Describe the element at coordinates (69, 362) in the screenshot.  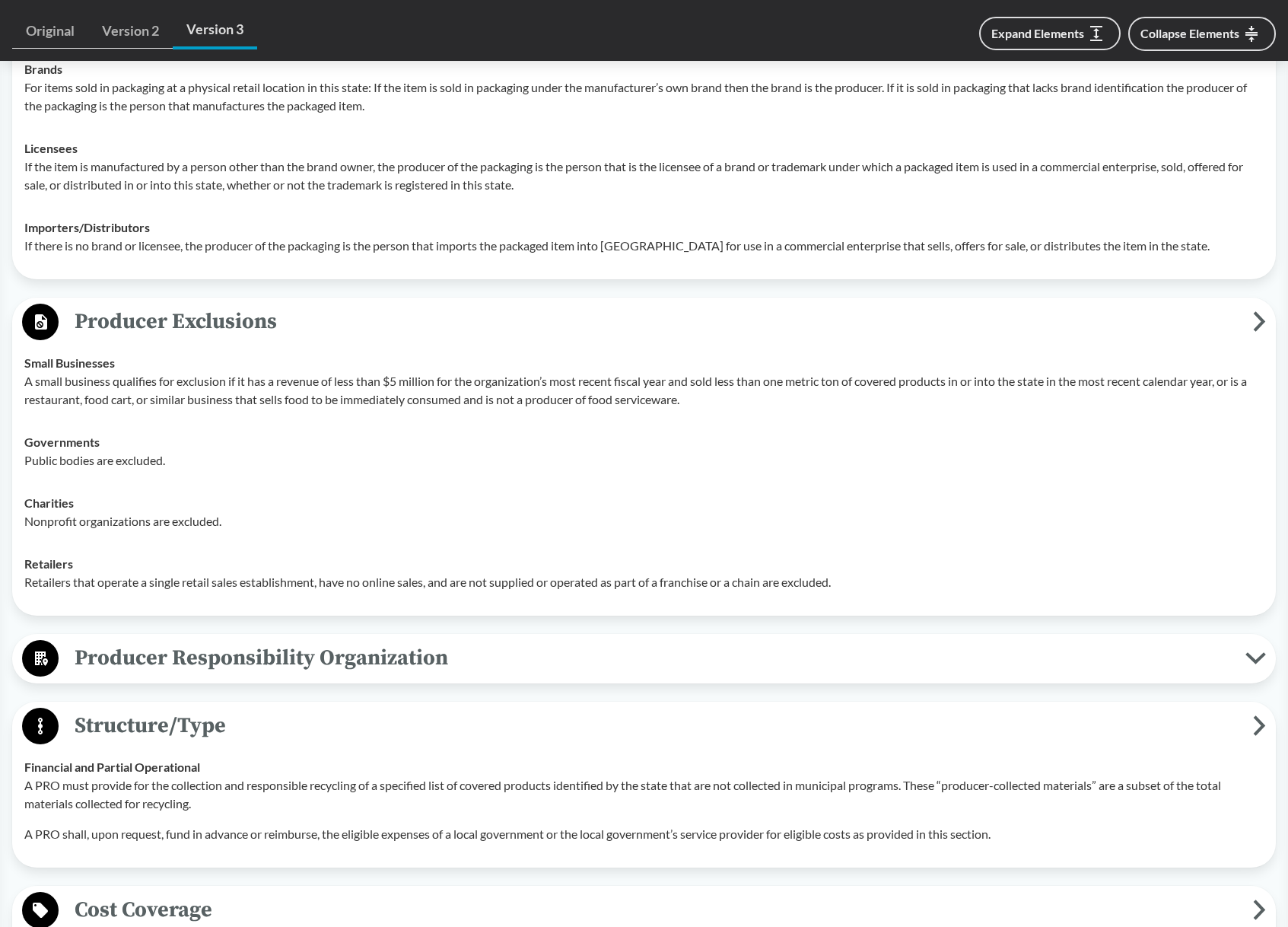
I see `strong: Small Businesses` at that location.